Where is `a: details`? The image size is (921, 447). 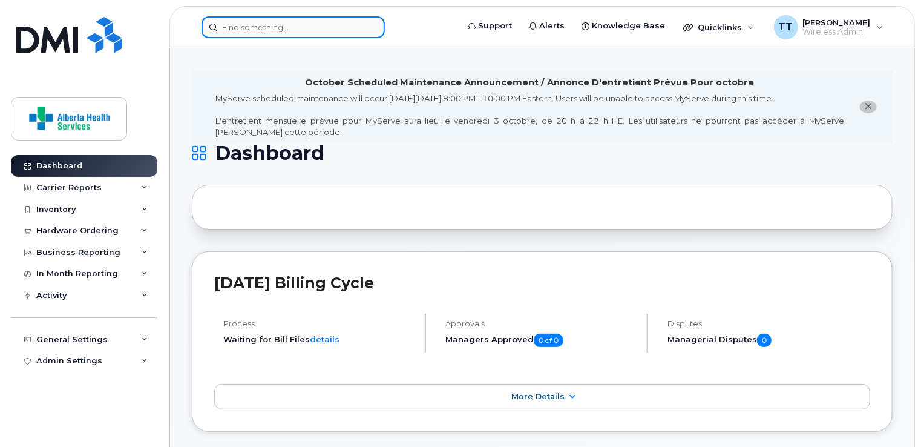
a: details is located at coordinates (324, 339).